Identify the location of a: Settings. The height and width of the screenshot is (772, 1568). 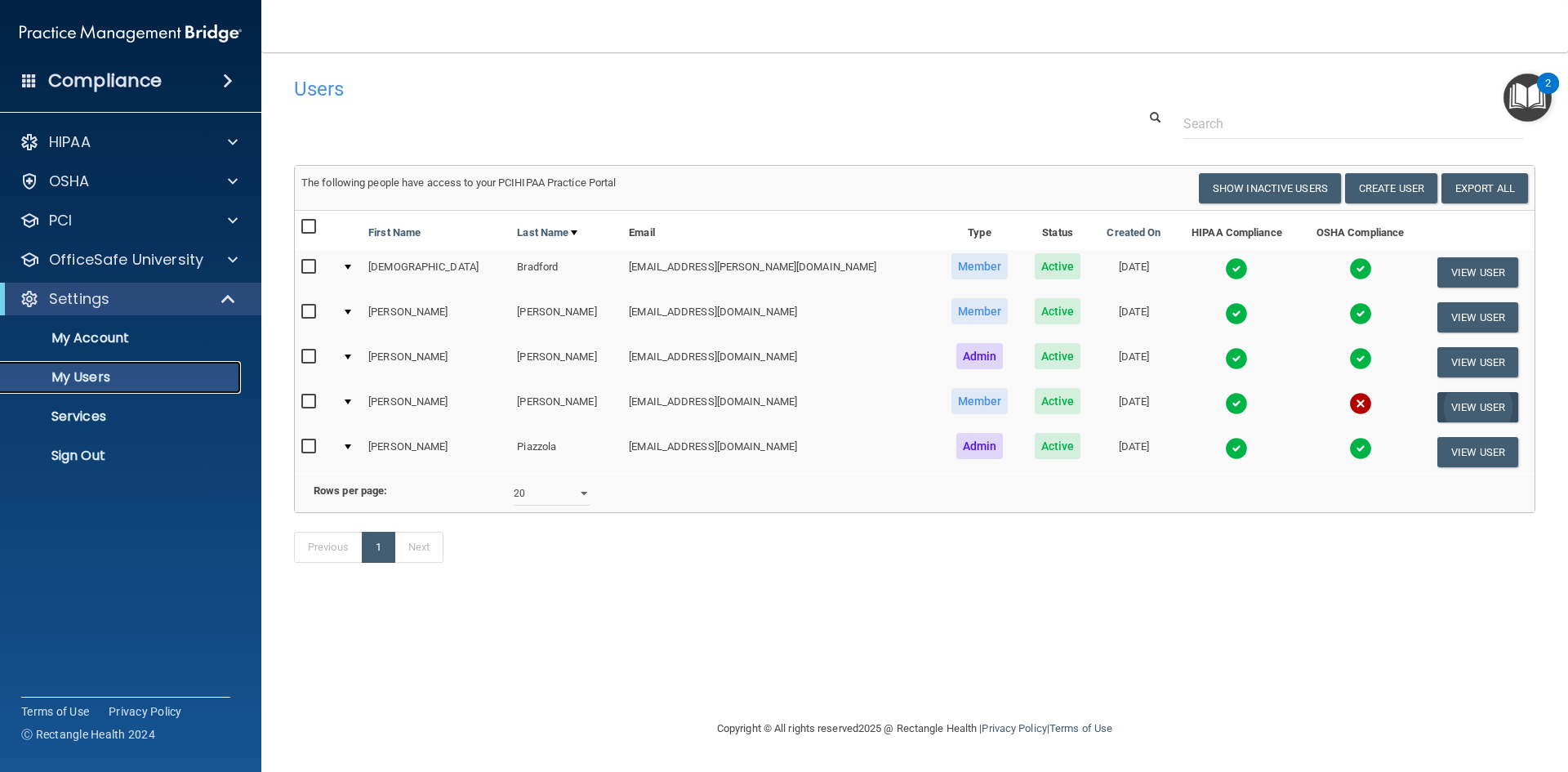
(128, 299).